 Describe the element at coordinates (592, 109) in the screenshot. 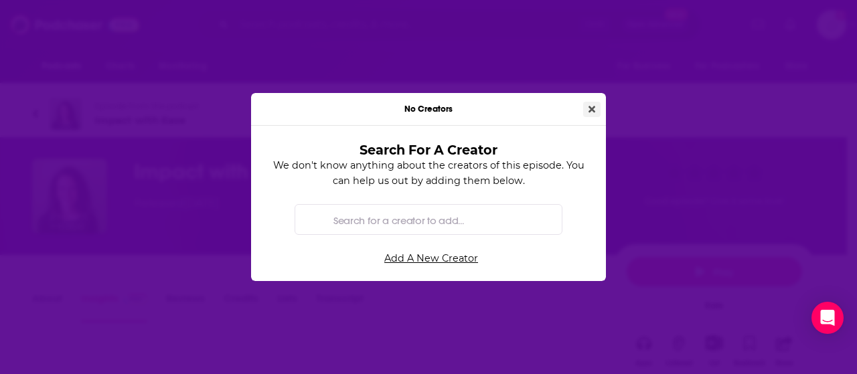

I see `button: Close` at that location.